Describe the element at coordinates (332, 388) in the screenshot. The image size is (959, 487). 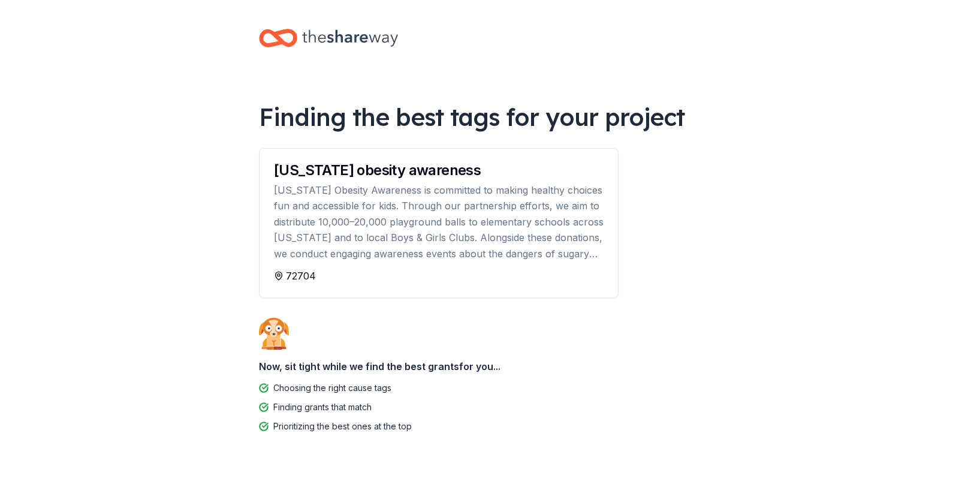
I see `div: Choosing the right cause tags` at that location.